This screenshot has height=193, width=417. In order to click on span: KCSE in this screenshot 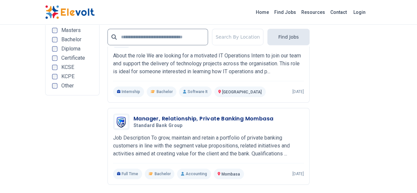, I will do `click(68, 67)`.